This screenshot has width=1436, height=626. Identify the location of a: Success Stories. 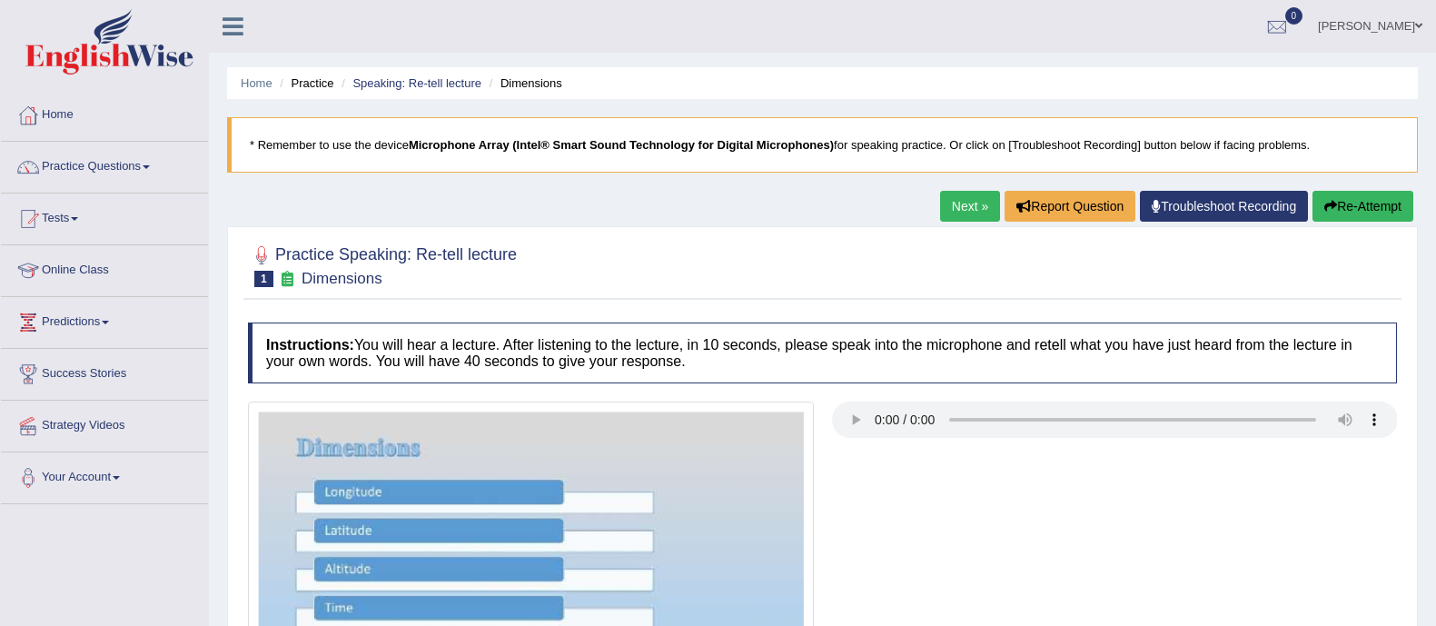
(104, 372).